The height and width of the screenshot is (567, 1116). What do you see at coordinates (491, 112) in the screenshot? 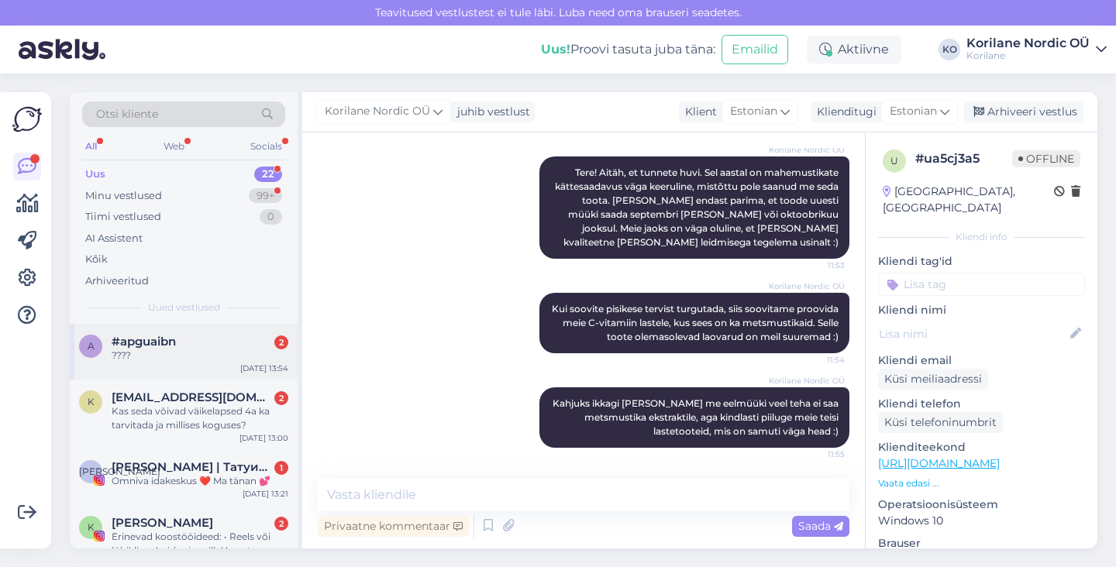
I see `div: juhib vestlust` at bounding box center [491, 112].